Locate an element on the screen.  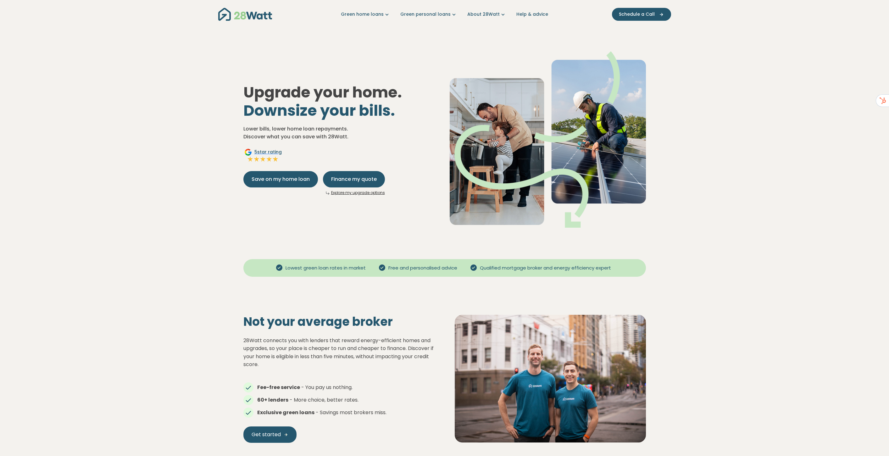
span: - Savings most brokers miss. is located at coordinates (351, 412).